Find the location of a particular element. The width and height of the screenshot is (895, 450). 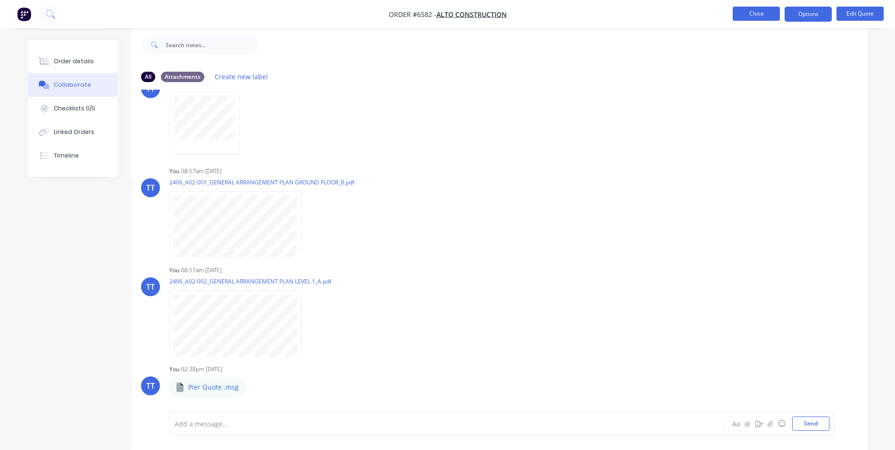

span: Order #6582 - is located at coordinates (412, 14).